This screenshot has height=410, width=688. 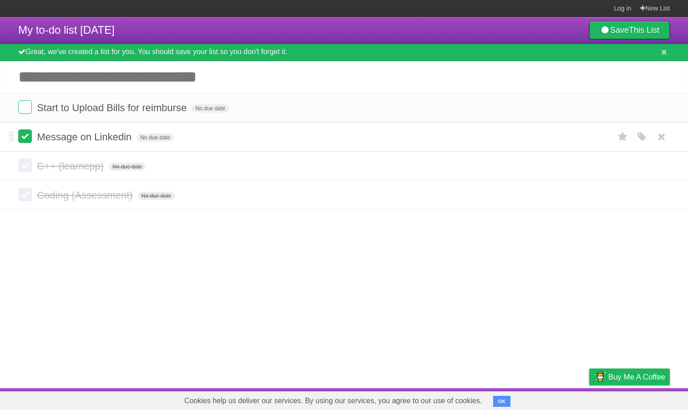 I want to click on a: Privacy, so click(x=589, y=399).